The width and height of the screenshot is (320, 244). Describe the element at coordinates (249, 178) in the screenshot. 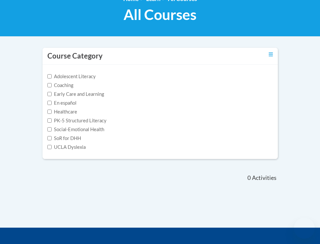

I see `span: 0` at that location.